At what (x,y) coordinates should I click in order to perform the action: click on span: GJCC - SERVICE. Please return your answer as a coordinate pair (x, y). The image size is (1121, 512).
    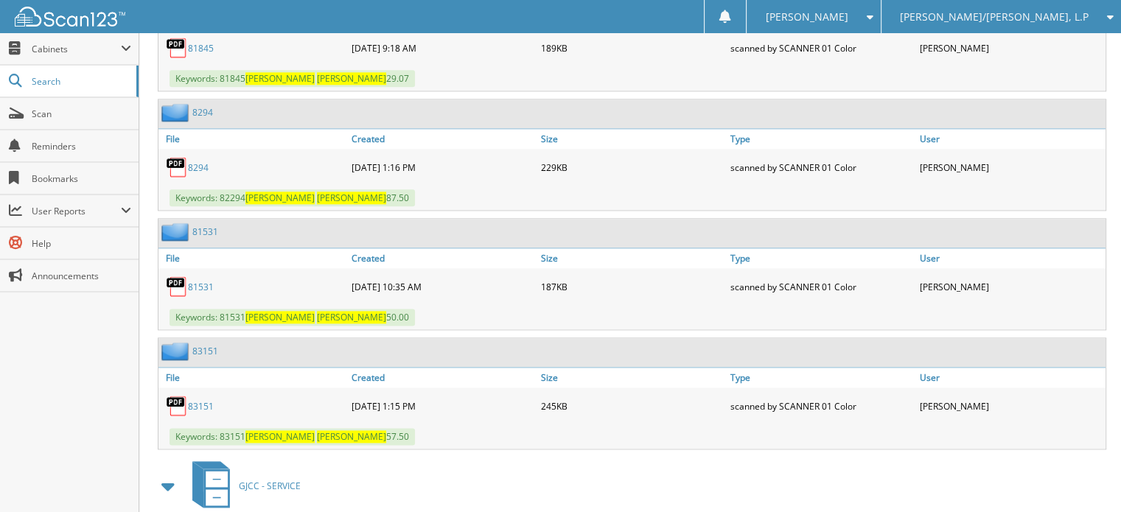
    Looking at the image, I should click on (270, 486).